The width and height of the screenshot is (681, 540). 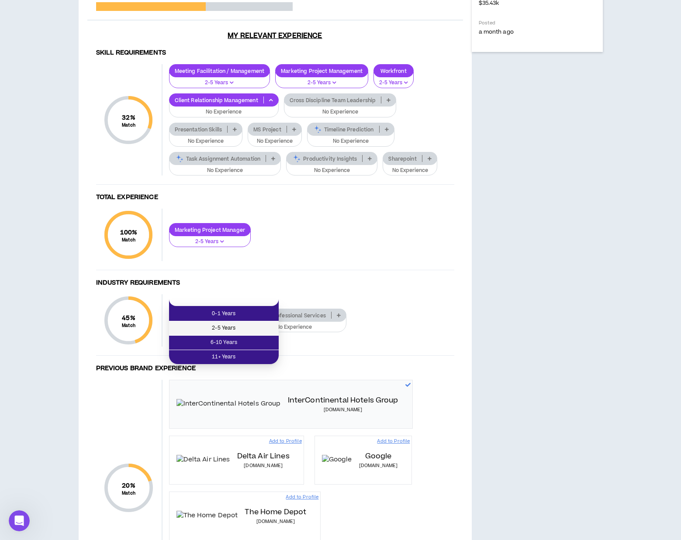 I want to click on p: a month ago, so click(x=537, y=32).